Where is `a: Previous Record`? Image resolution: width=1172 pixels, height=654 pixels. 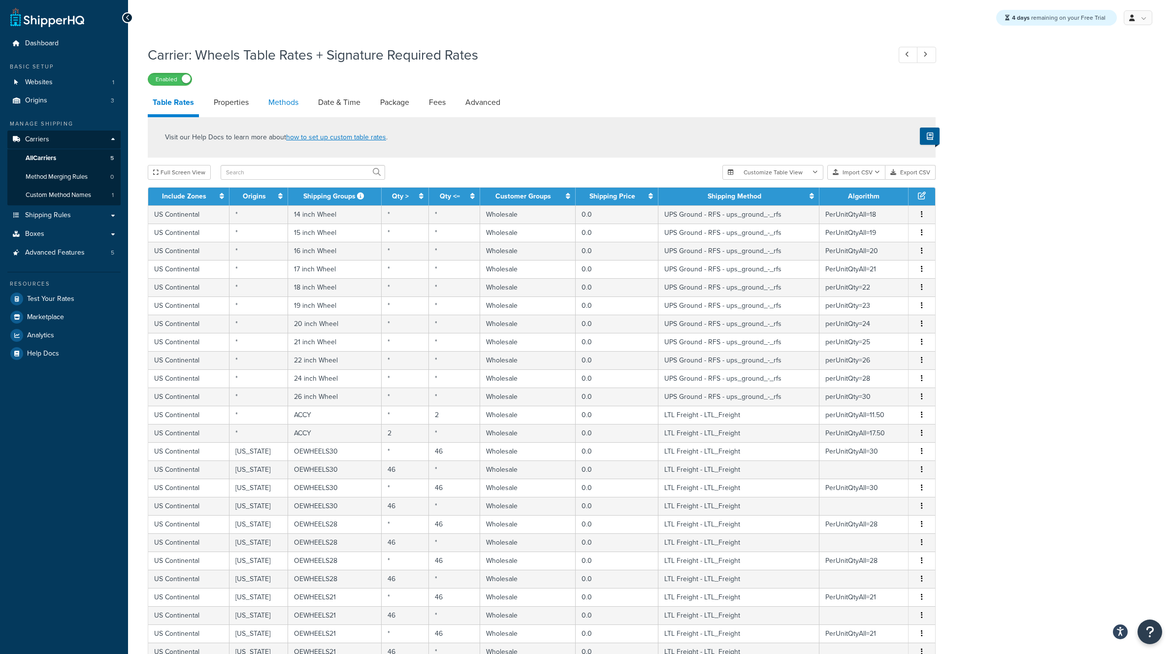 a: Previous Record is located at coordinates (908, 55).